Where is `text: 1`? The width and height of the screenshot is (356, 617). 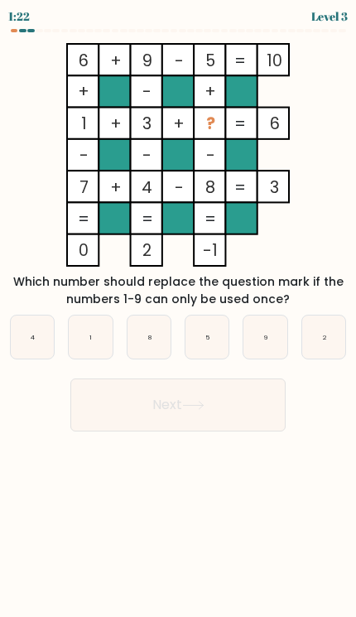
text: 1 is located at coordinates (91, 337).